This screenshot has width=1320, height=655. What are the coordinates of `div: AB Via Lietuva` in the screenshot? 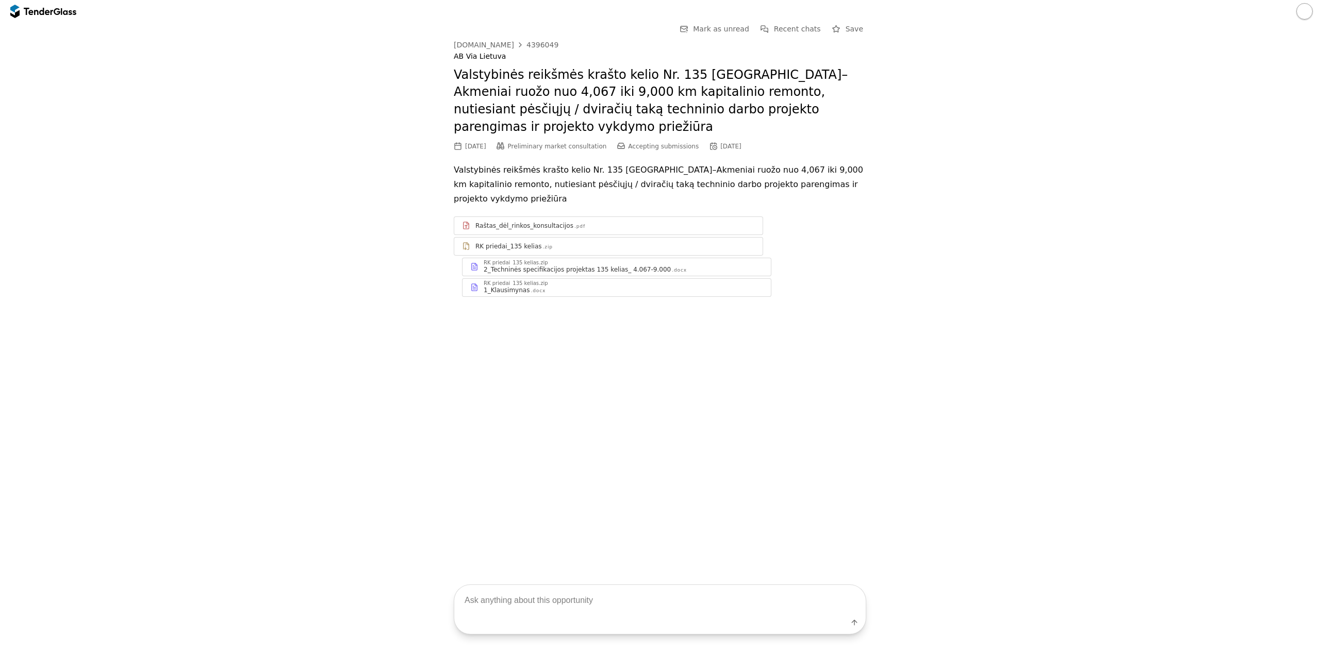 It's located at (660, 56).